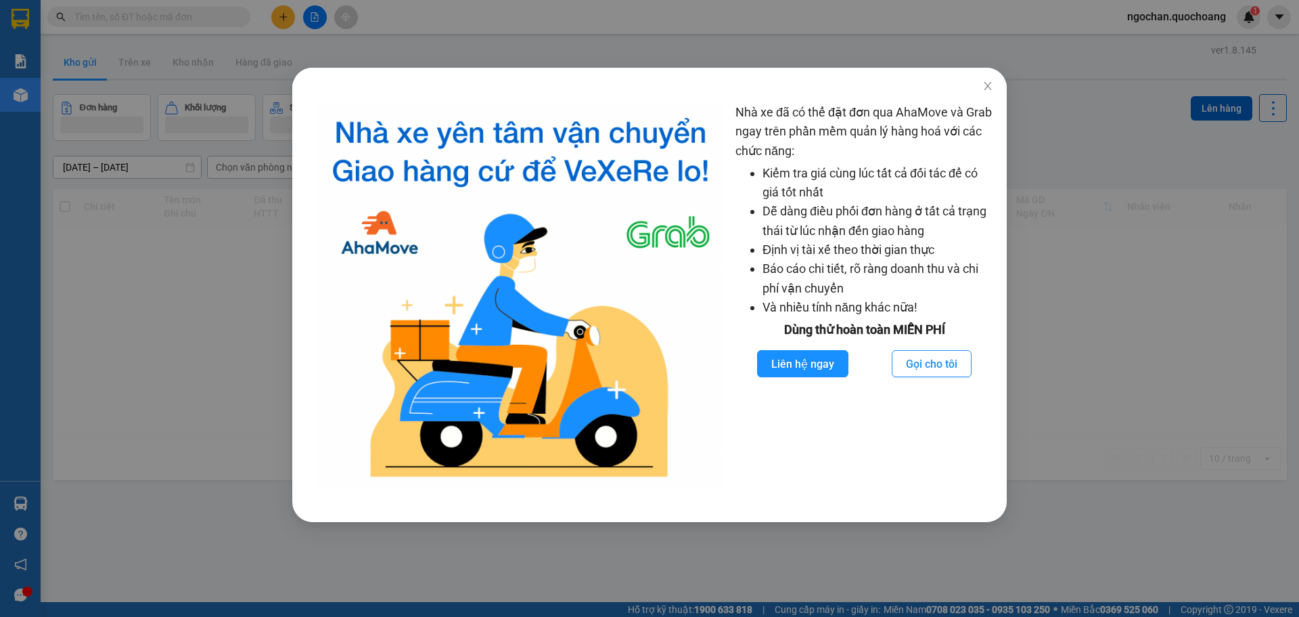 This screenshot has width=1299, height=617. What do you see at coordinates (878, 183) in the screenshot?
I see `li: Kiểm tra giá cùng lúc tất cả đối tác để có giá tốt nhất` at bounding box center [878, 183].